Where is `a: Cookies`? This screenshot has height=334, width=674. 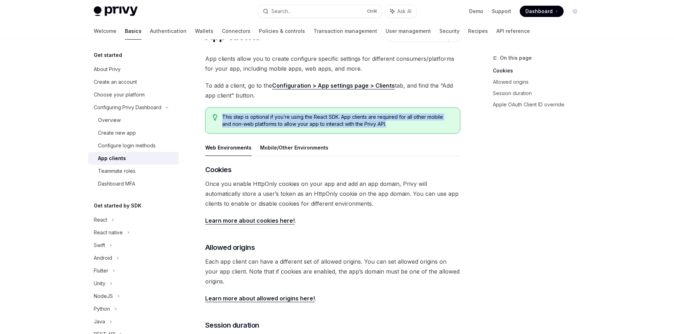 a: Cookies is located at coordinates (540, 71).